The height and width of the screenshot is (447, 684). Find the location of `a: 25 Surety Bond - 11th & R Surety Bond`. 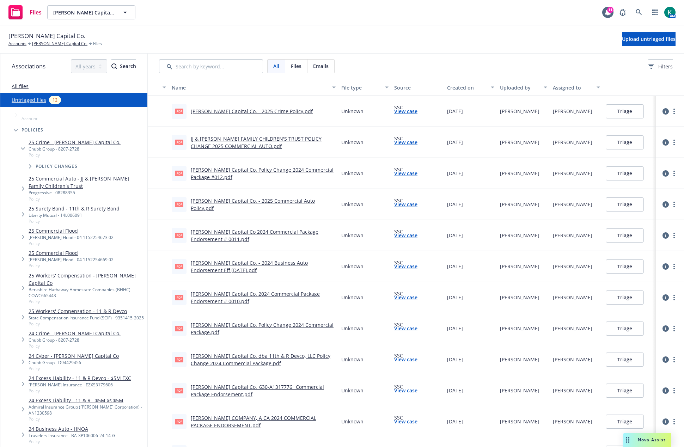

a: 25 Surety Bond - 11th & R Surety Bond is located at coordinates (74, 208).